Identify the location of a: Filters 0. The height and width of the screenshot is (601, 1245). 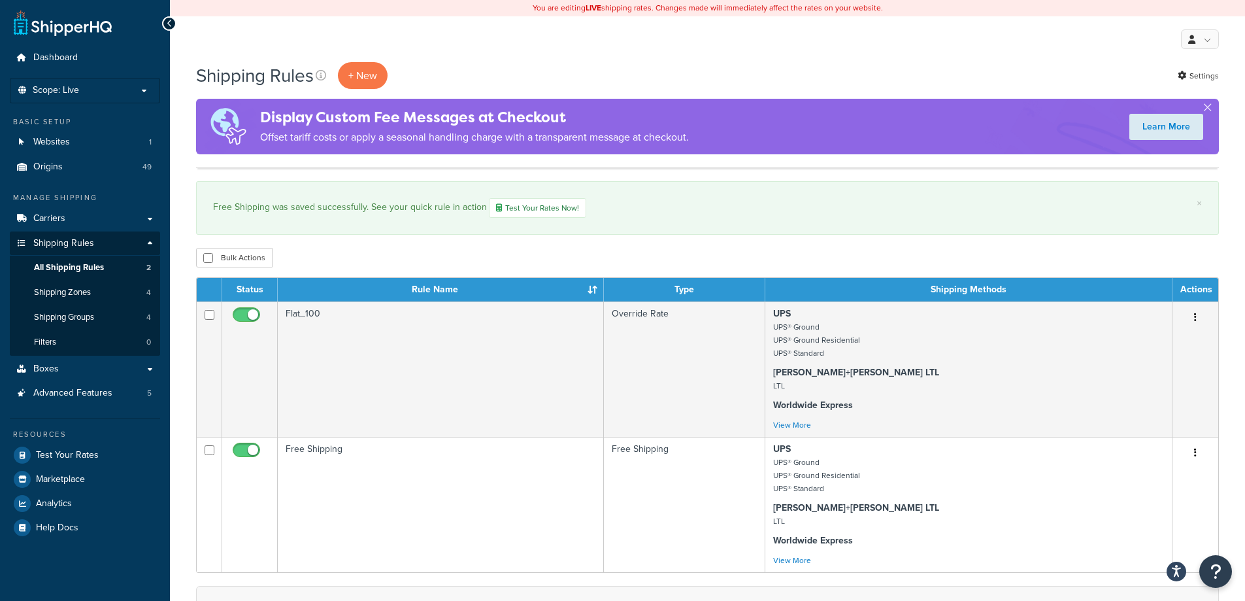
(85, 342).